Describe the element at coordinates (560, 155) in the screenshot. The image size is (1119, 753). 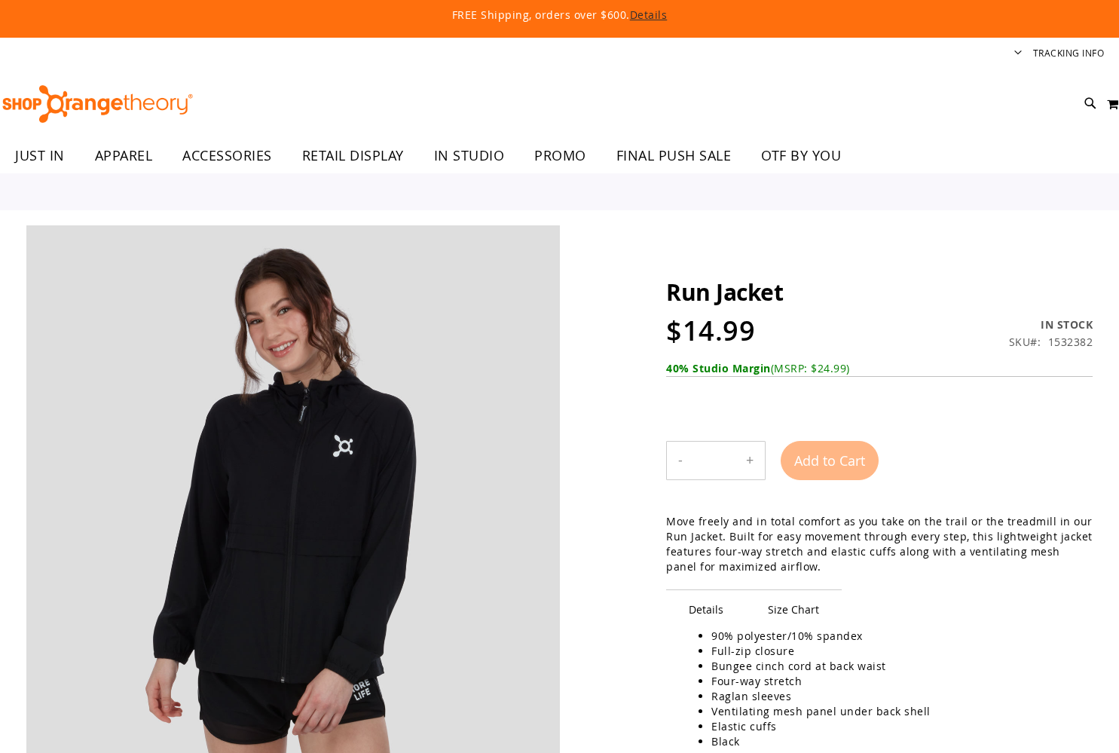
I see `span: PROMO` at that location.